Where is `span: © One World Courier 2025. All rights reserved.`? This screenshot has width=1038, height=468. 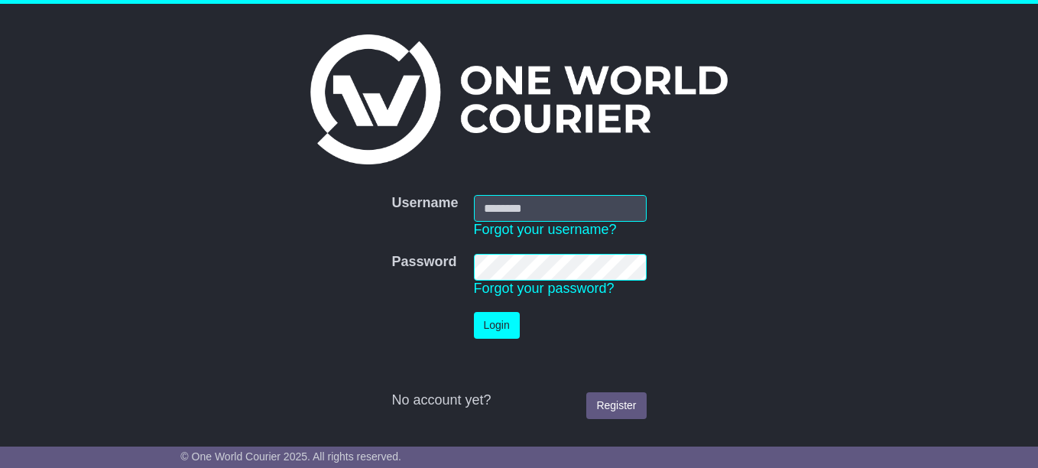 span: © One World Courier 2025. All rights reserved. is located at coordinates (291, 456).